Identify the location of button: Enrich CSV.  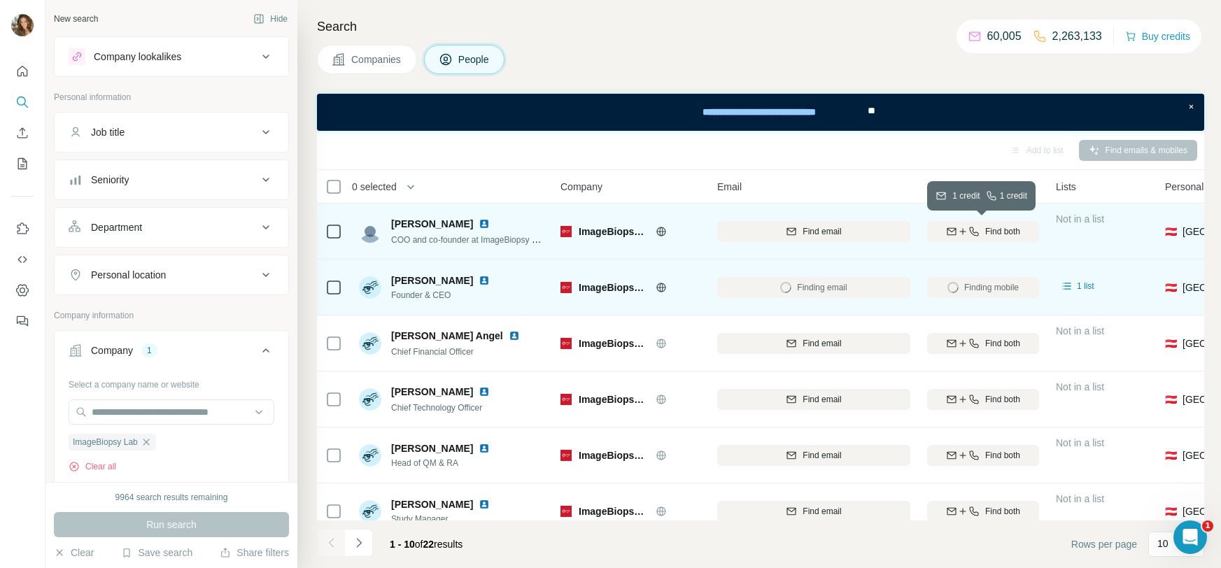
(22, 133).